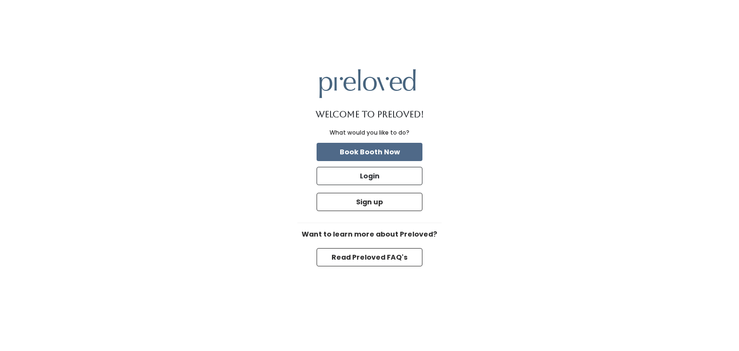 The image size is (739, 351). Describe the element at coordinates (369, 176) in the screenshot. I see `a: Login` at that location.